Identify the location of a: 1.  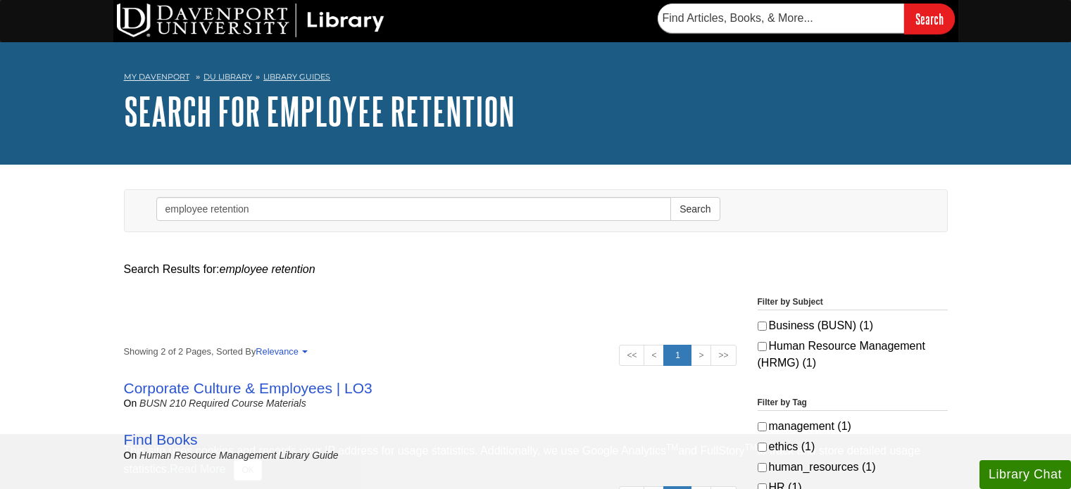
(677, 356).